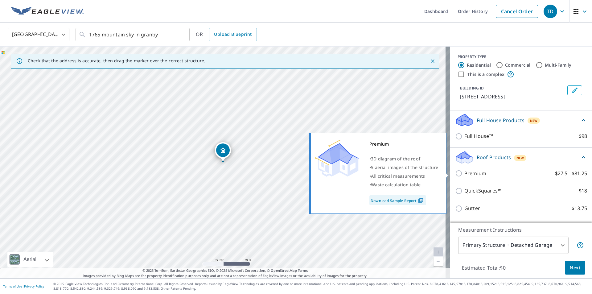 The image size is (592, 294). Describe the element at coordinates (483, 191) in the screenshot. I see `p: QuickSquares™` at that location.